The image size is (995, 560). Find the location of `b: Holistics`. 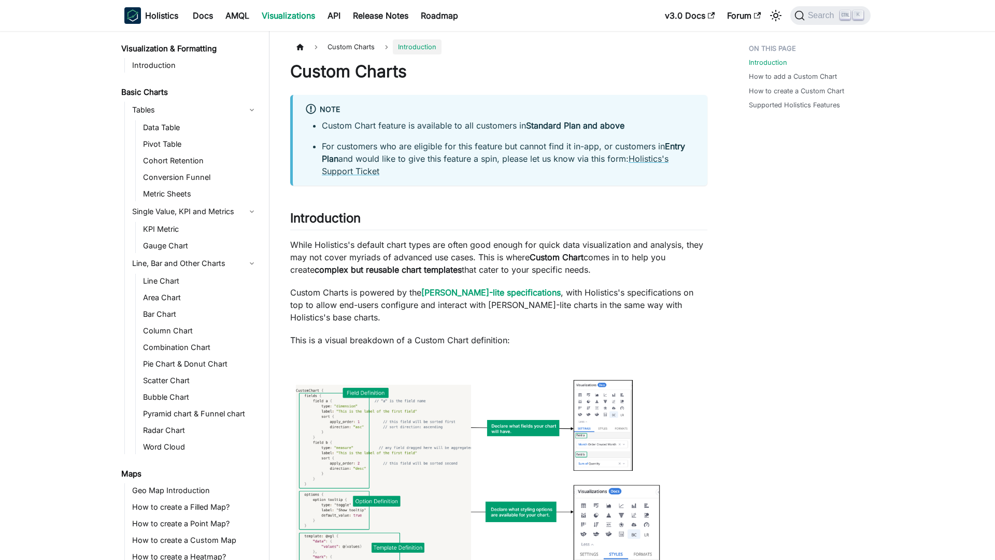

b: Holistics is located at coordinates (162, 16).